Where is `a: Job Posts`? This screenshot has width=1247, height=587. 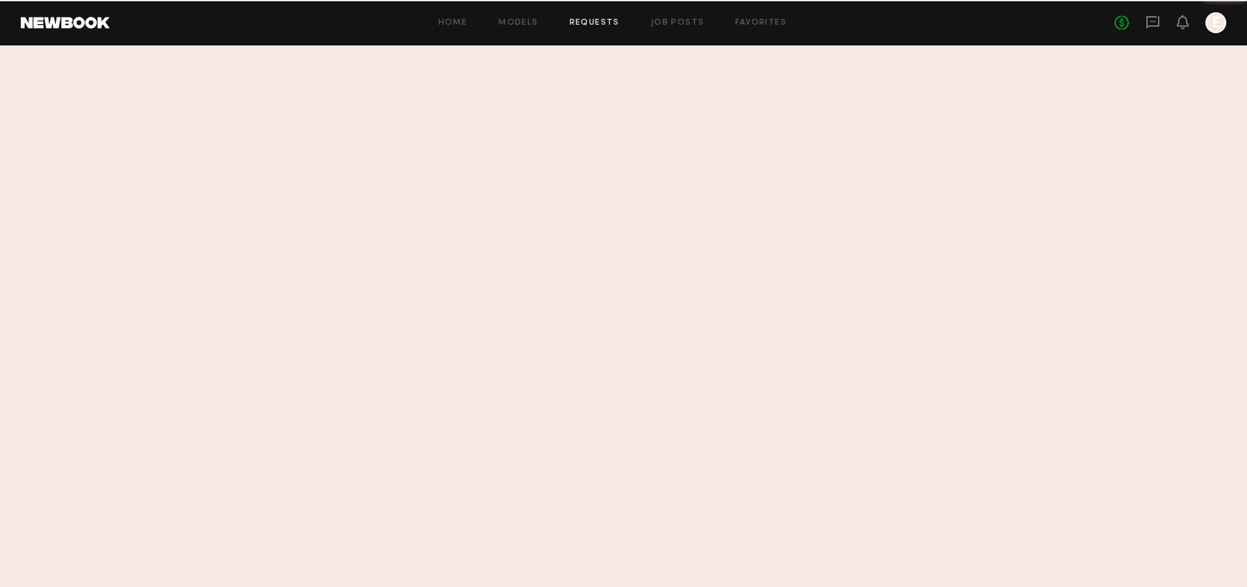
a: Job Posts is located at coordinates (677, 23).